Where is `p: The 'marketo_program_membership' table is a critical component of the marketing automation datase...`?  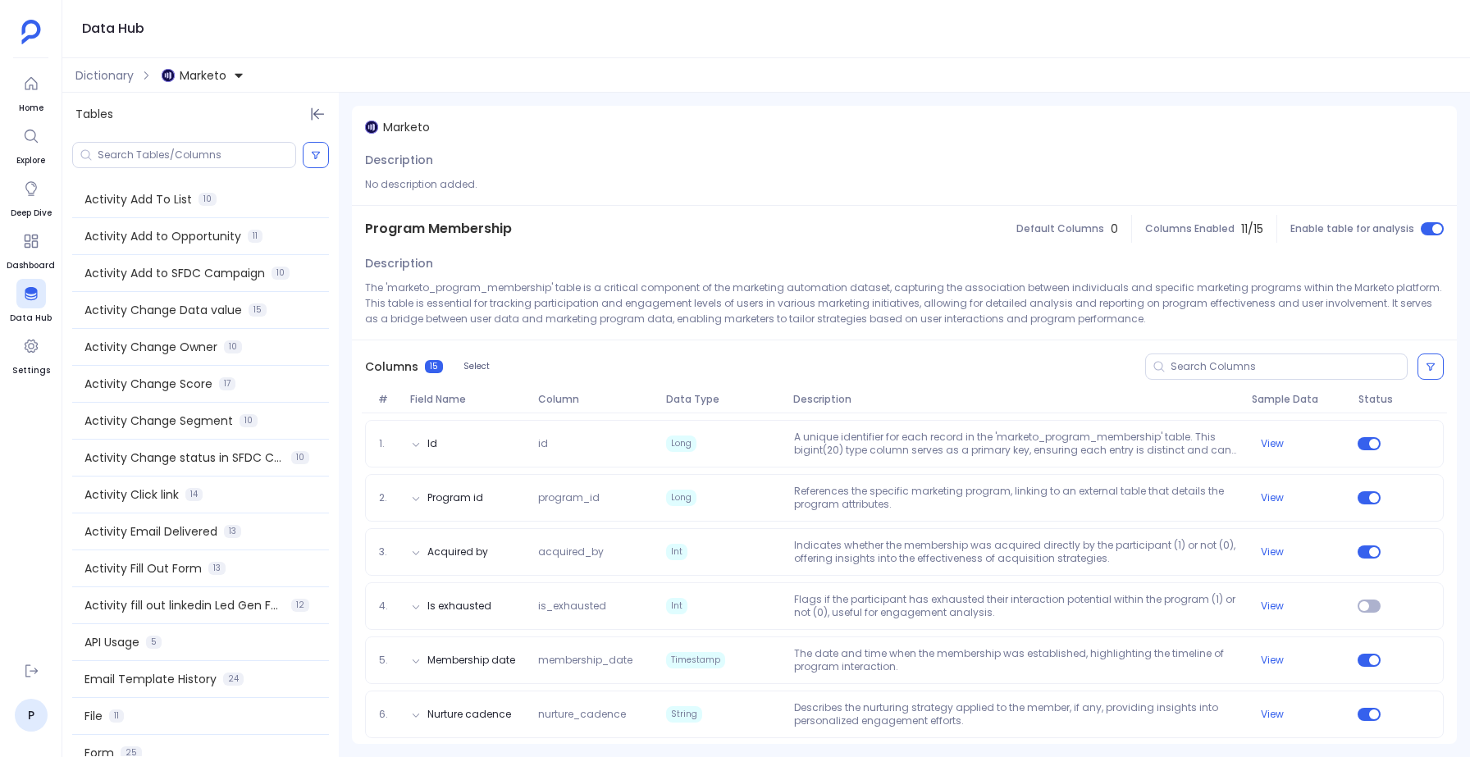 p: The 'marketo_program_membership' table is a critical component of the marketing automation datase... is located at coordinates (904, 303).